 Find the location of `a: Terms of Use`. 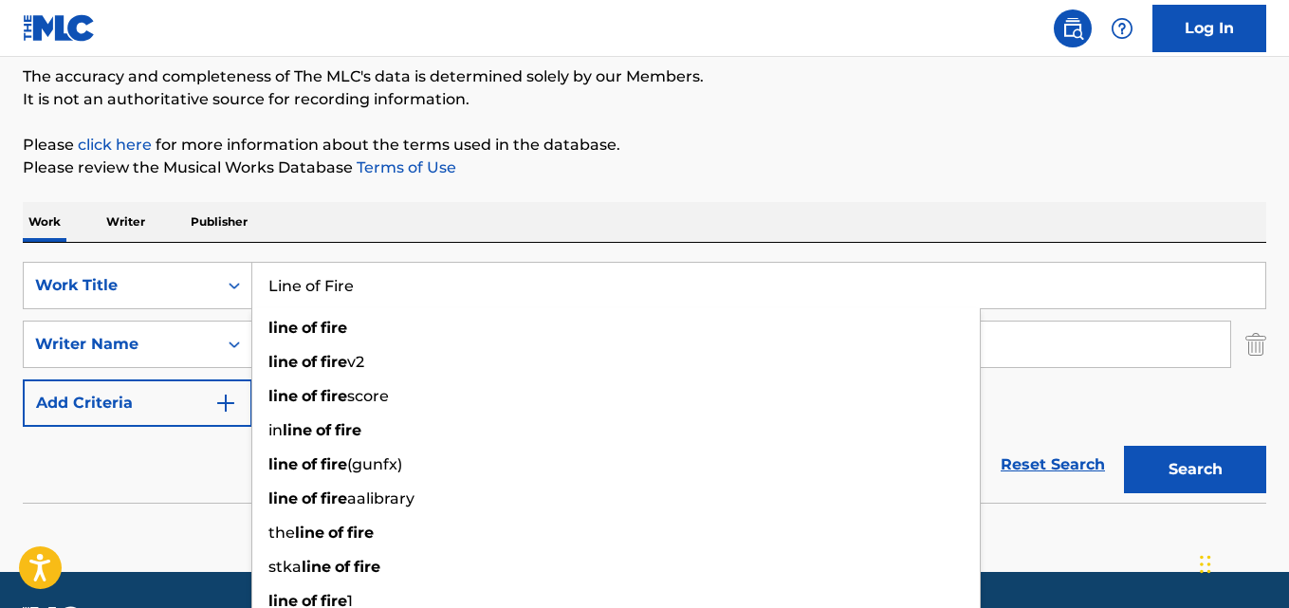

a: Terms of Use is located at coordinates (404, 167).